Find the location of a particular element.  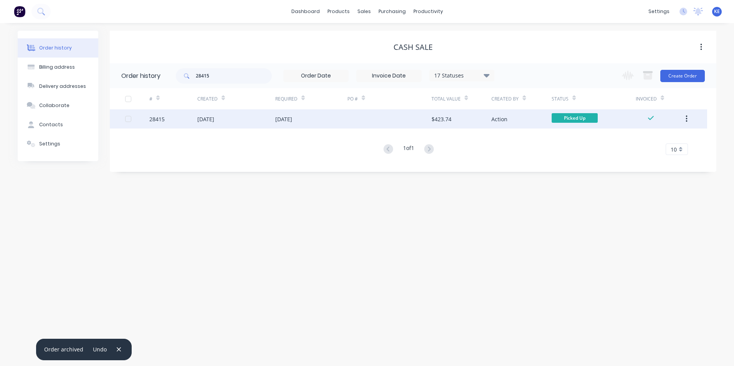

div: products is located at coordinates (339, 12).